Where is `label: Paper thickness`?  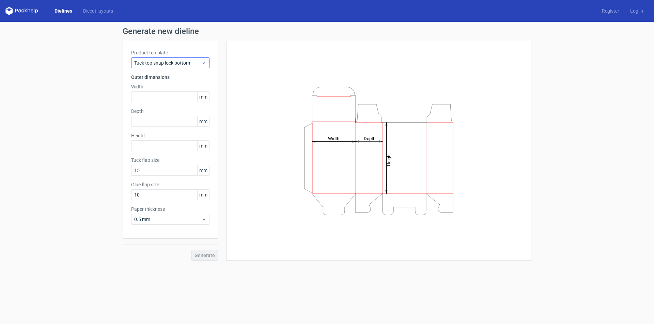
label: Paper thickness is located at coordinates (170, 209).